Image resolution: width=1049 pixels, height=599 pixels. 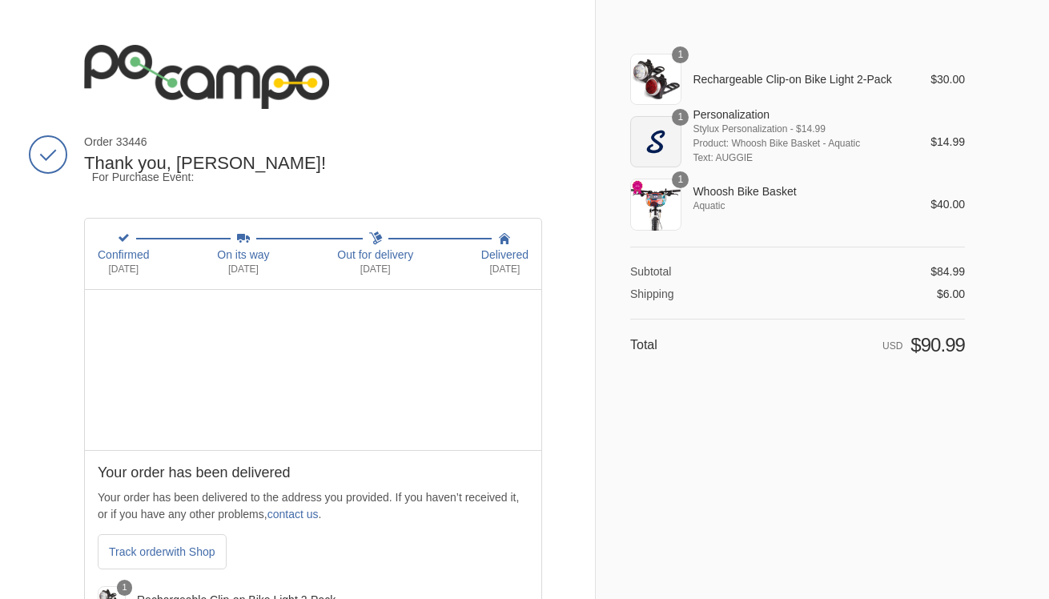 I want to click on img: track-sale-pixel, so click(x=84, y=180).